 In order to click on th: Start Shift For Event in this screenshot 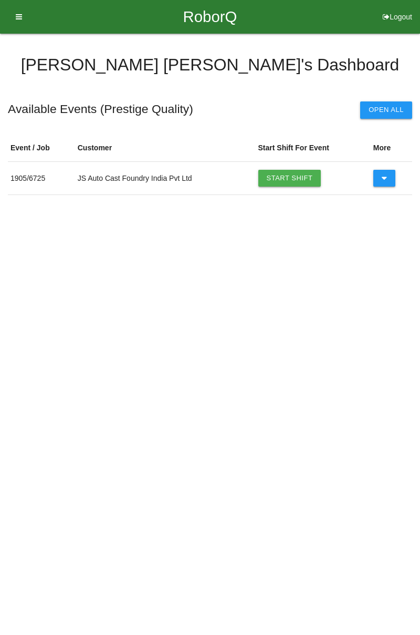, I will do `click(313, 148)`.